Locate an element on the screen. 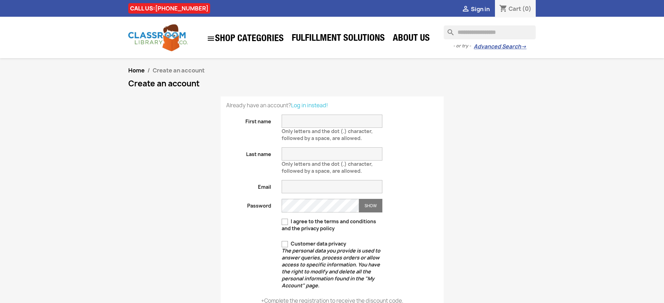  a: Home is located at coordinates (136, 70).